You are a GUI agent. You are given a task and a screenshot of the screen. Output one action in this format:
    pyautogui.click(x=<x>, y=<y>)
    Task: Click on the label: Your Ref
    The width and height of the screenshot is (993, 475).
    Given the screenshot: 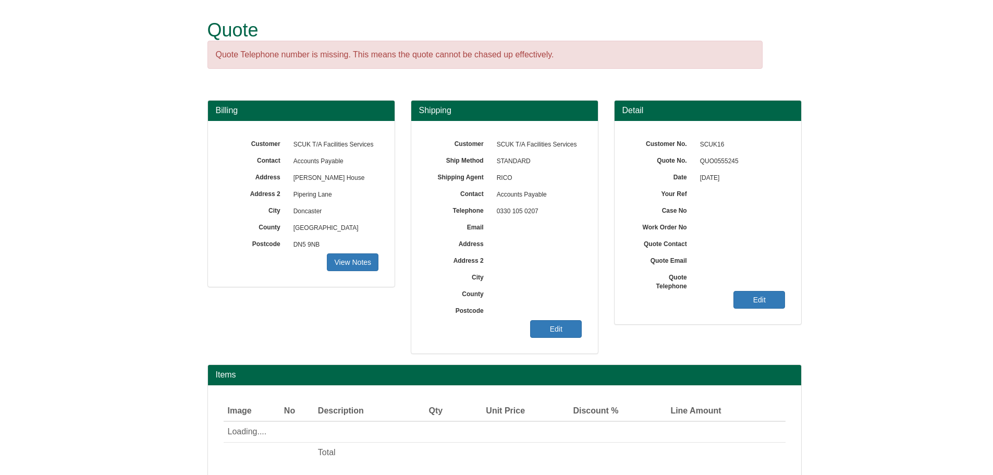 What is the action you would take?
    pyautogui.click(x=662, y=192)
    